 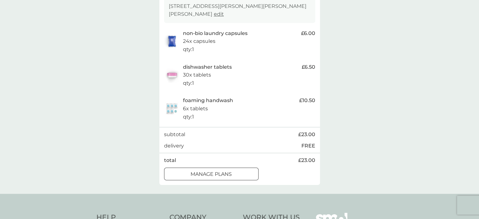 I want to click on span: £6.00, so click(x=308, y=33).